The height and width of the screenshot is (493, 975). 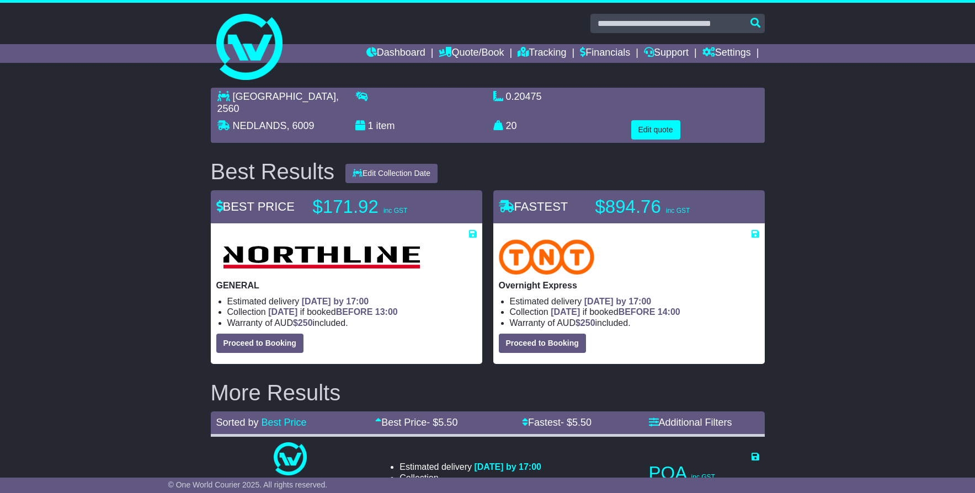 What do you see at coordinates (542, 54) in the screenshot?
I see `a: Tracking` at bounding box center [542, 54].